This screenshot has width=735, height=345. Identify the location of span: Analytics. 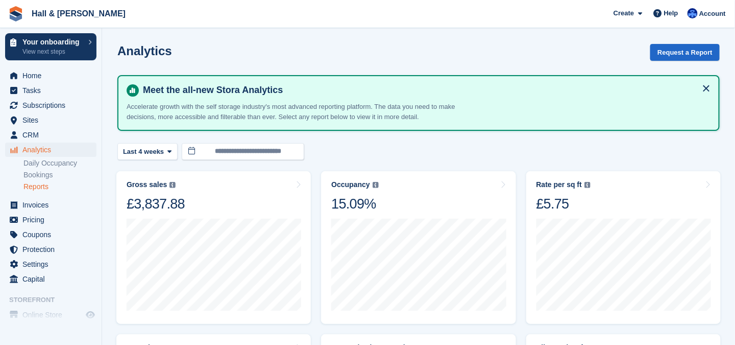
(53, 150).